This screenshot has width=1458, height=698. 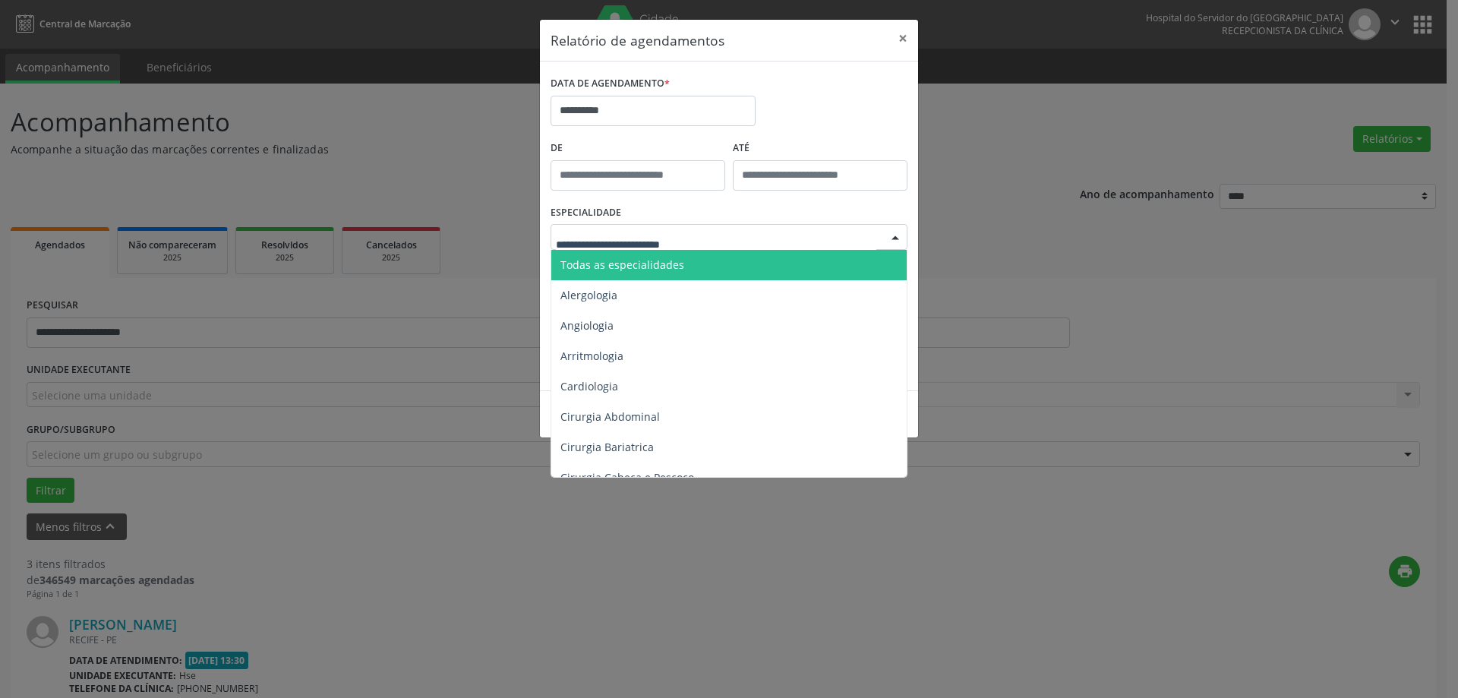 What do you see at coordinates (588, 295) in the screenshot?
I see `span: Alergologia` at bounding box center [588, 295].